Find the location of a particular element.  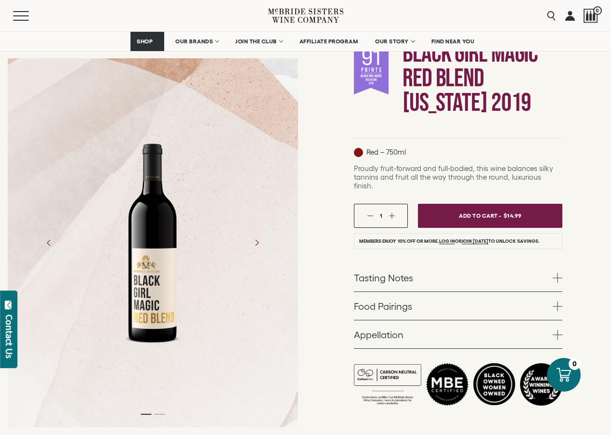

span: AFFILIATE PROGRAM is located at coordinates (329, 41).